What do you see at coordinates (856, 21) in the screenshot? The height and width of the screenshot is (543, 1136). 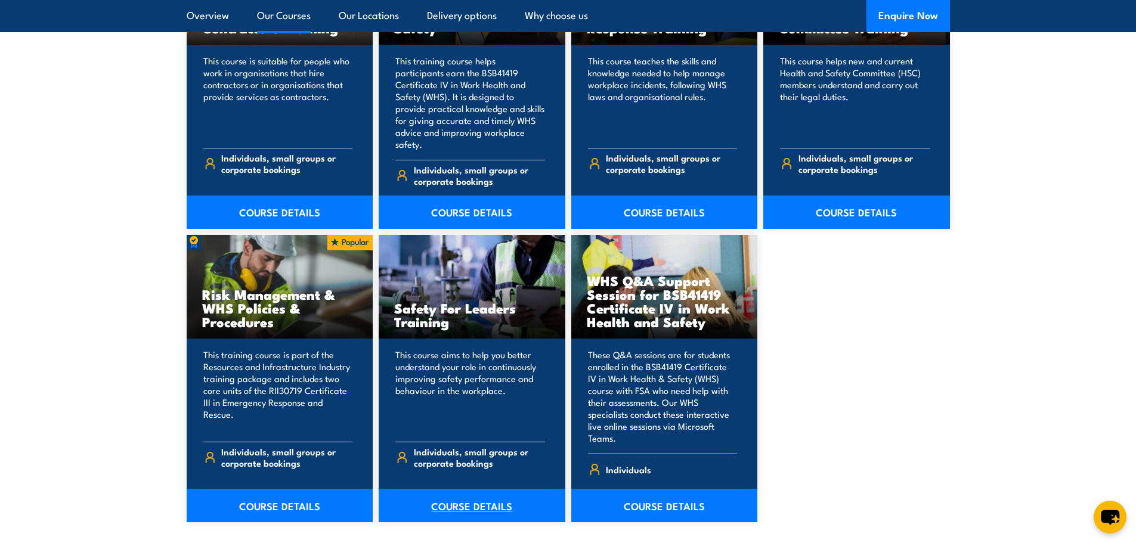 I see `h3: Health and Safety Committee Training` at bounding box center [856, 21].